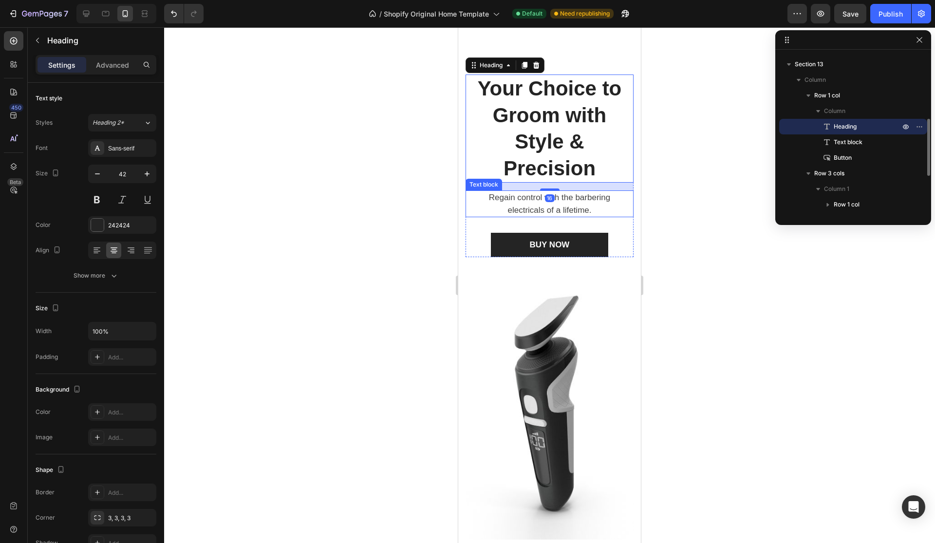  I want to click on span: Button, so click(842, 158).